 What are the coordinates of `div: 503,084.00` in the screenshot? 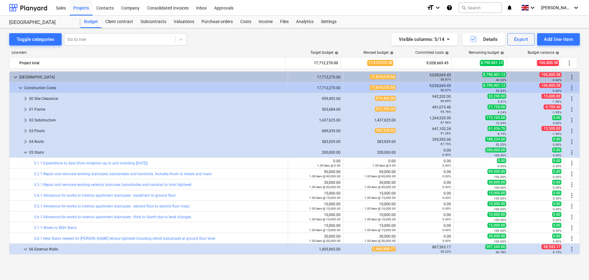 It's located at (315, 109).